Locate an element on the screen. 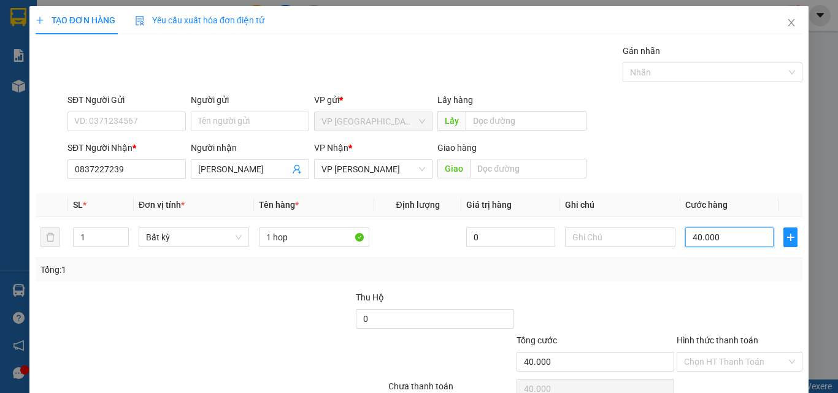 The height and width of the screenshot is (393, 838). span: Lấy hàng is located at coordinates (455, 100).